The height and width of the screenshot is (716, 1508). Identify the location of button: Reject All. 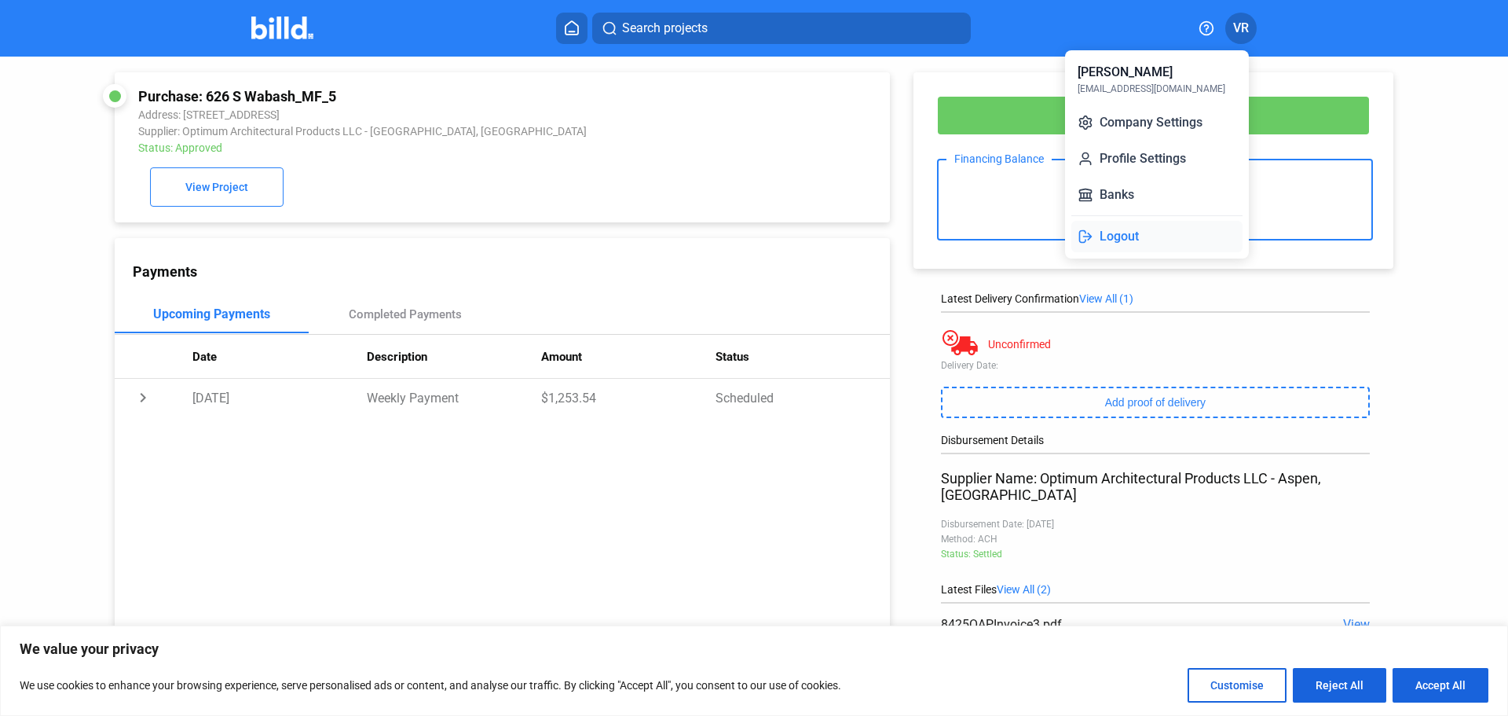
(1339, 685).